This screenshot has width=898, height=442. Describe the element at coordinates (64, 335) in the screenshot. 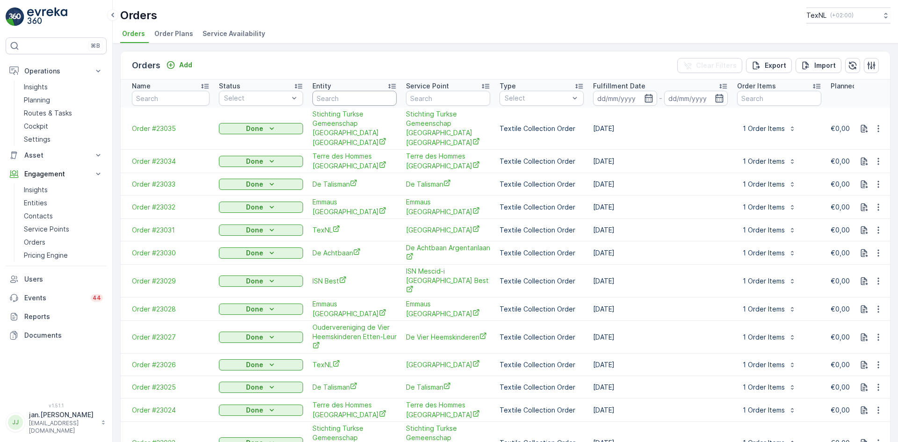

I see `p: Documents` at that location.